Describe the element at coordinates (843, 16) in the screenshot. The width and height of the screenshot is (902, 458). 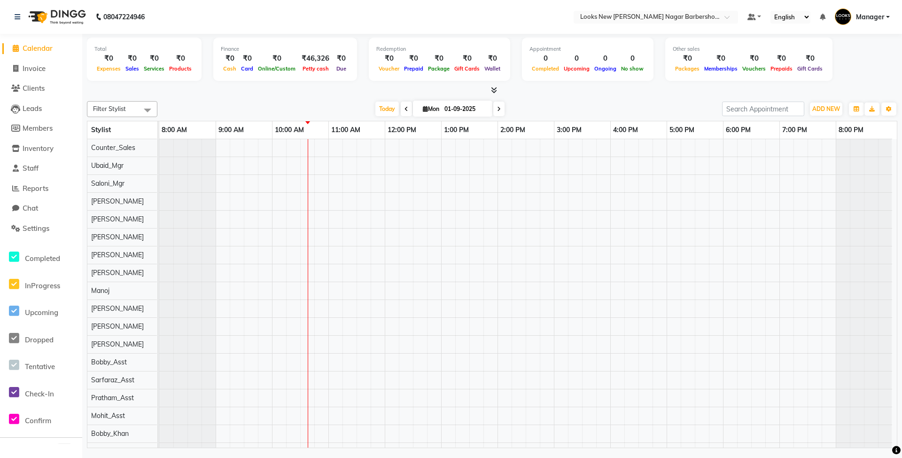
I see `img: Manager` at that location.